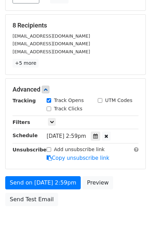 This screenshot has height=235, width=151. What do you see at coordinates (32, 199) in the screenshot?
I see `a: Send Test Email` at bounding box center [32, 199].